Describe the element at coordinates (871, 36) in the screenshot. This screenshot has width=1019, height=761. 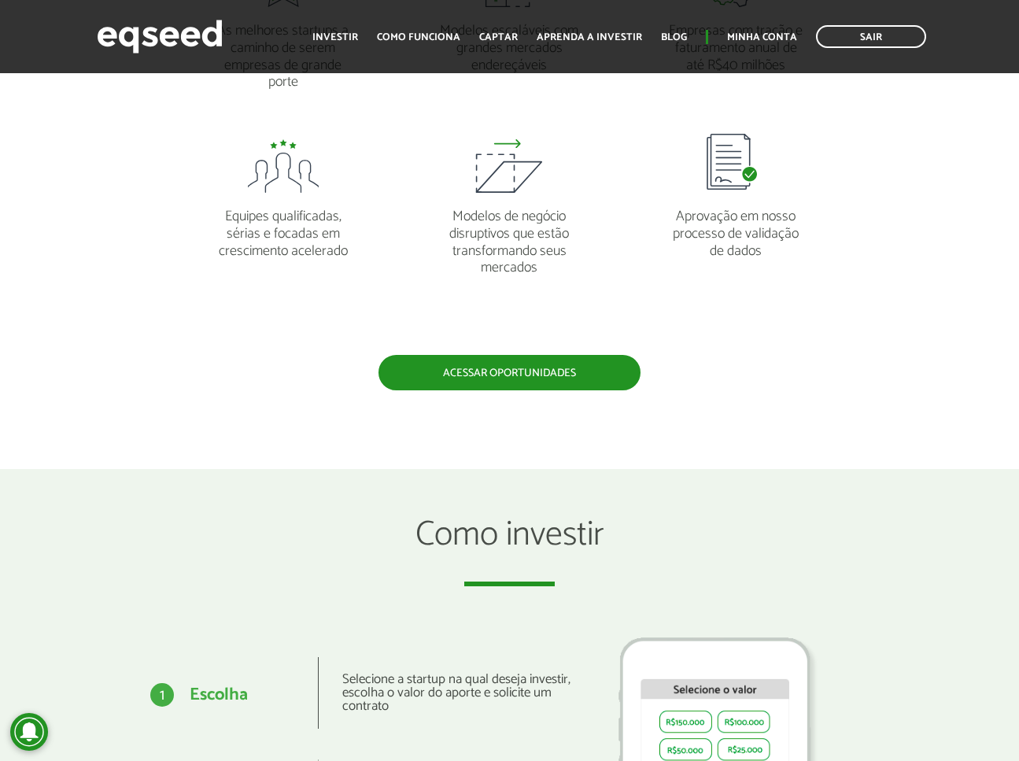
I see `a: Sair` at that location.